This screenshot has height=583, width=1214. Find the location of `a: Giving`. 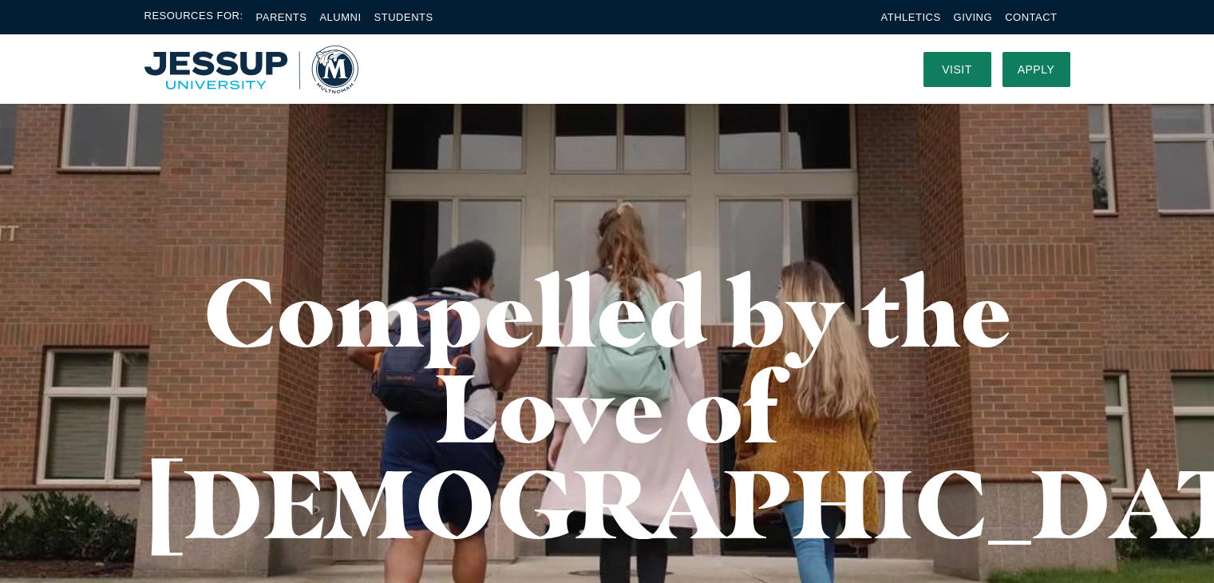

a: Giving is located at coordinates (973, 17).